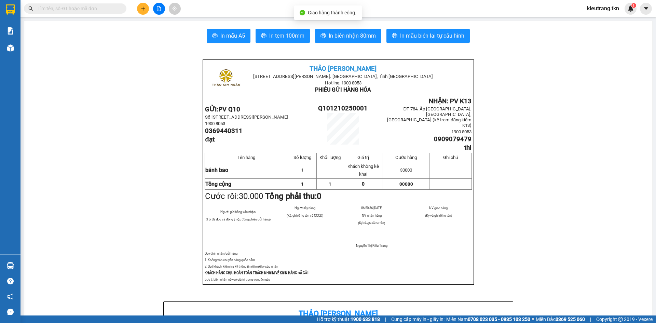  What do you see at coordinates (302, 13) in the screenshot?
I see `span: check-circle` at bounding box center [302, 13].